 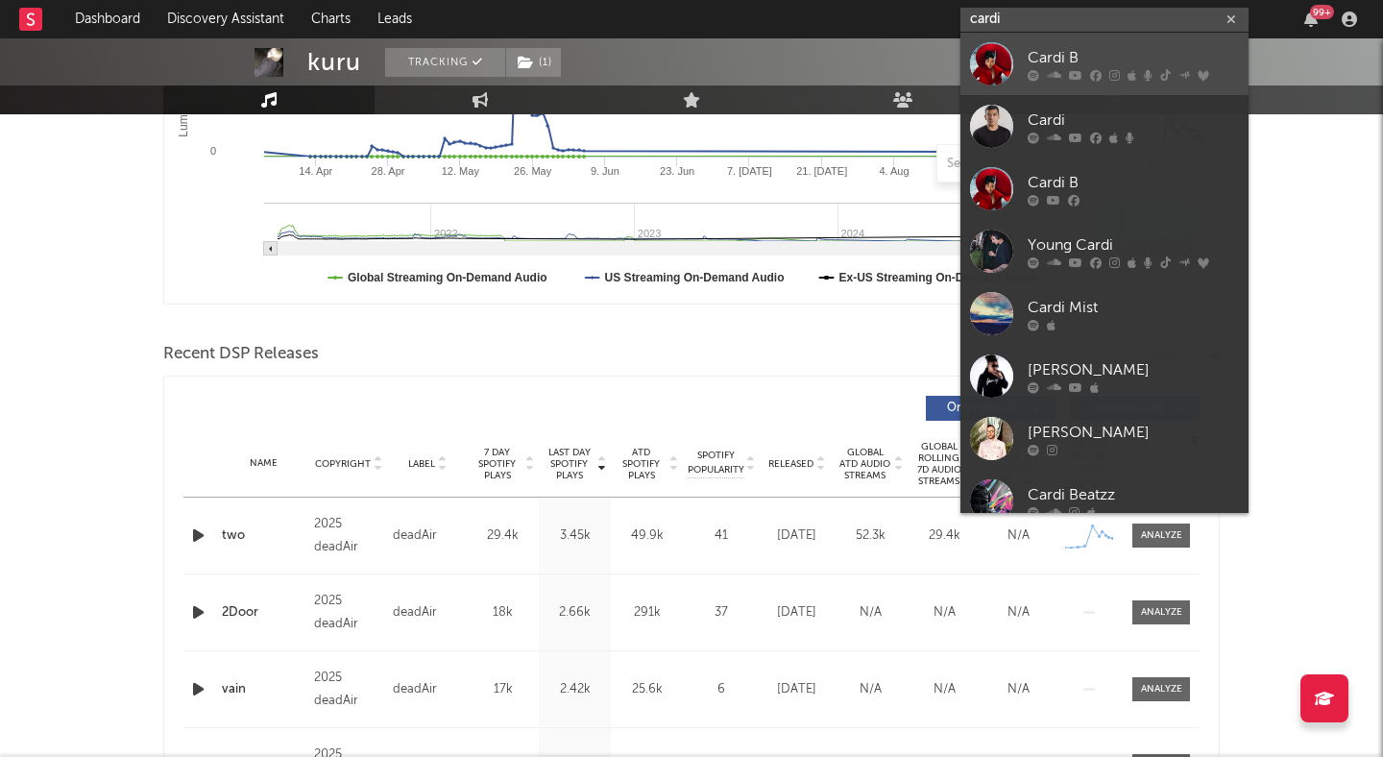 I want to click on a: Young Cardi, so click(x=1104, y=251).